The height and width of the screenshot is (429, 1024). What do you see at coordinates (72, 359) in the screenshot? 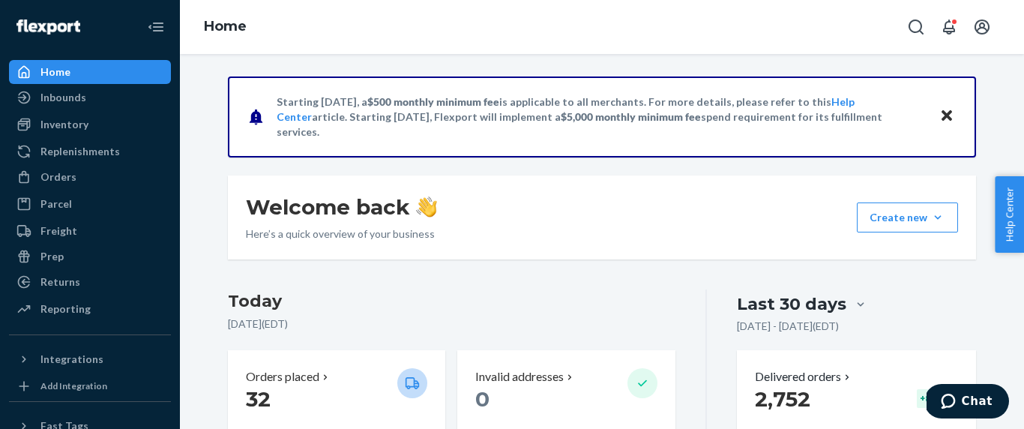
I see `div: Integrations` at bounding box center [72, 359].